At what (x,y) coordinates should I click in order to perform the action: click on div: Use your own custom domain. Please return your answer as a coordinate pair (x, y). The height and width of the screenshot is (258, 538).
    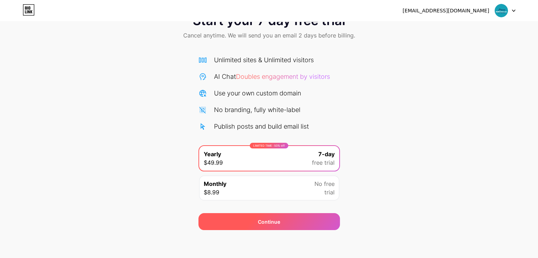
    Looking at the image, I should click on (257, 93).